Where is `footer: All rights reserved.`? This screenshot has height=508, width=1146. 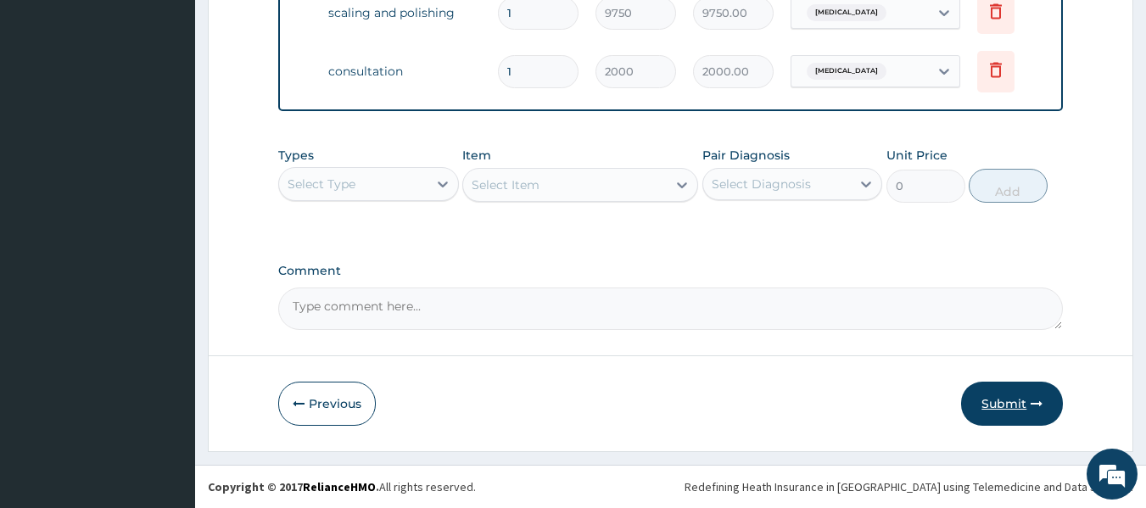 footer: All rights reserved. is located at coordinates (670, 486).